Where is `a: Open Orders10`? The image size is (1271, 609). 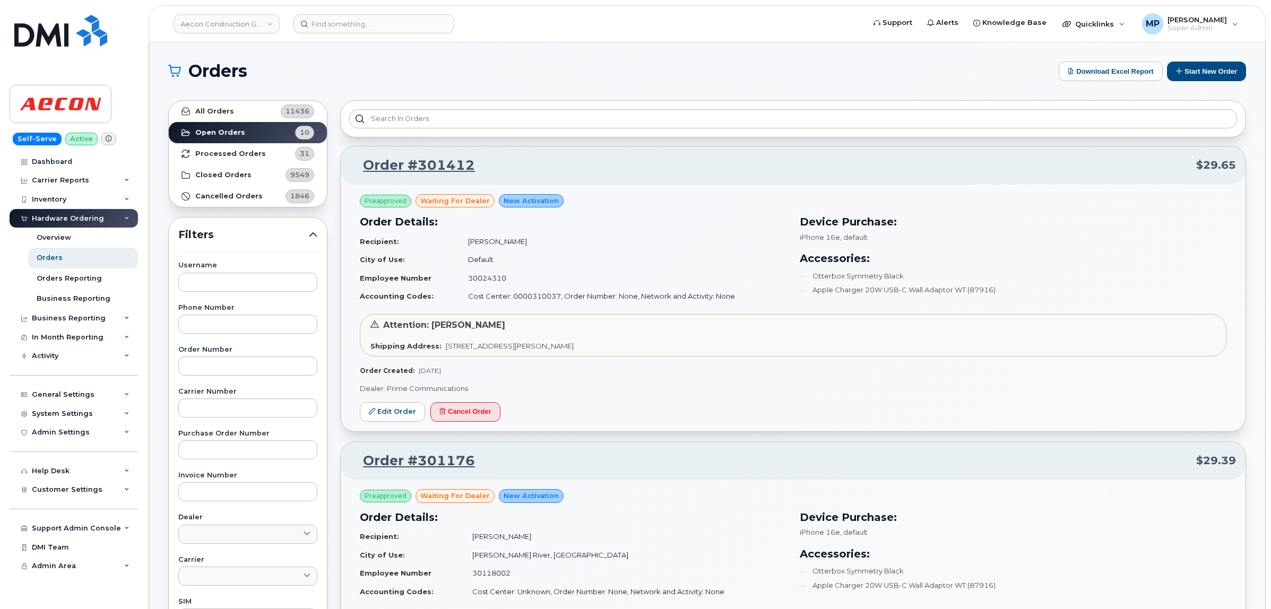
a: Open Orders10 is located at coordinates (248, 133).